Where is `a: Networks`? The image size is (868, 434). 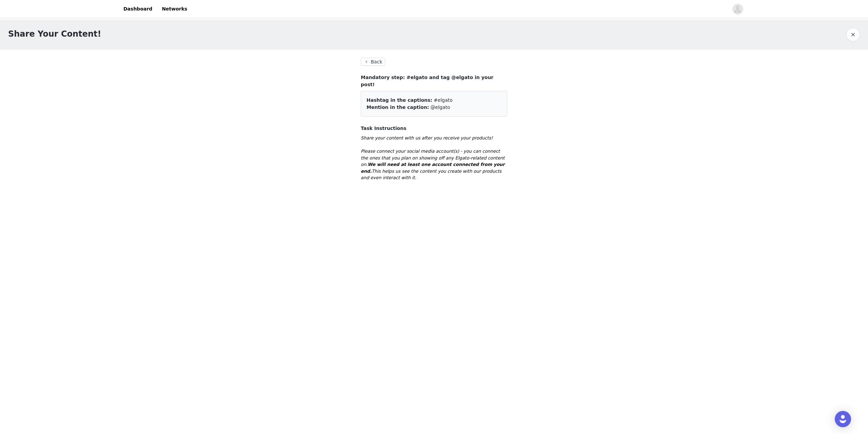
a: Networks is located at coordinates (174, 9).